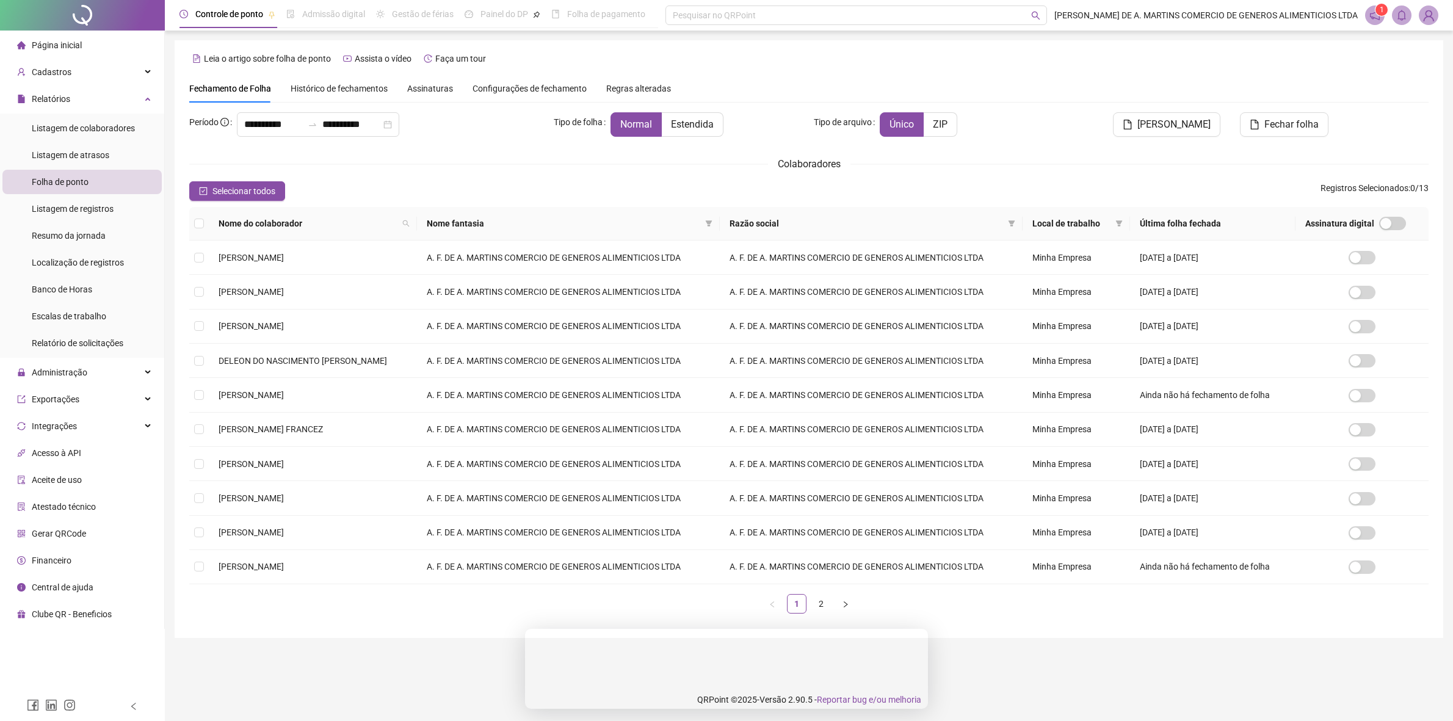 This screenshot has height=721, width=1453. I want to click on span: Listagem de colaboradores, so click(83, 128).